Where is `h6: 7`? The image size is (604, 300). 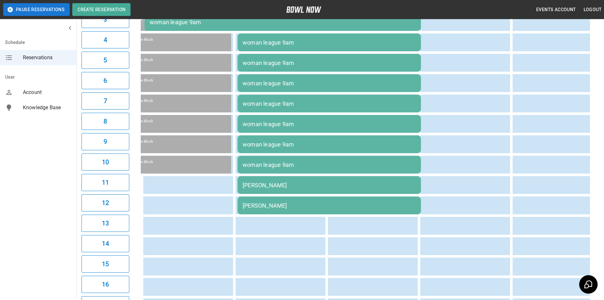
h6: 7 is located at coordinates (105, 101).